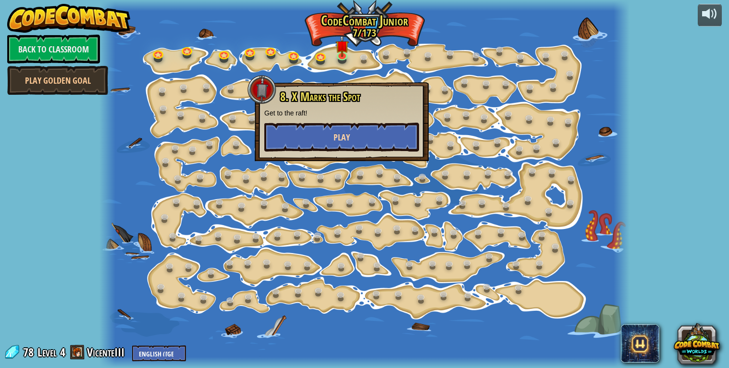  What do you see at coordinates (342, 113) in the screenshot?
I see `p: Get to the raft!` at bounding box center [342, 113].